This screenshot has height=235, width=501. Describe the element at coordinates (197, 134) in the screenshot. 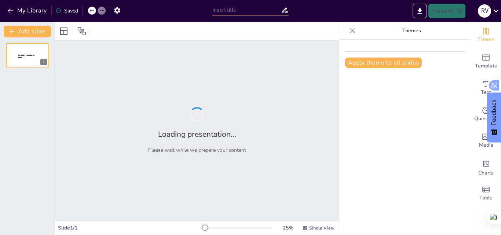

I see `h2: Loading presentation...` at that location.